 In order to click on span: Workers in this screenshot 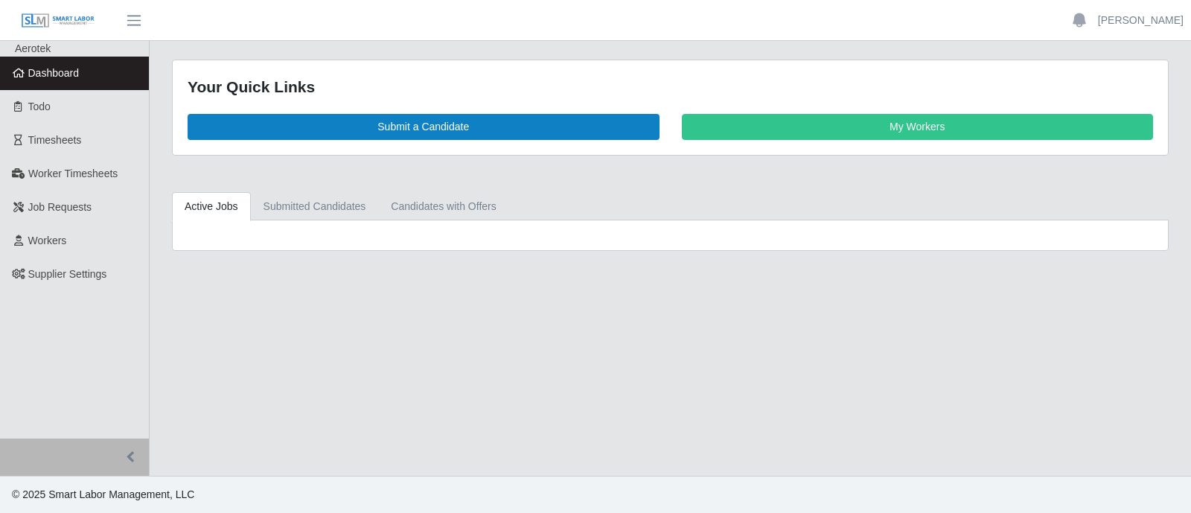, I will do `click(48, 240)`.